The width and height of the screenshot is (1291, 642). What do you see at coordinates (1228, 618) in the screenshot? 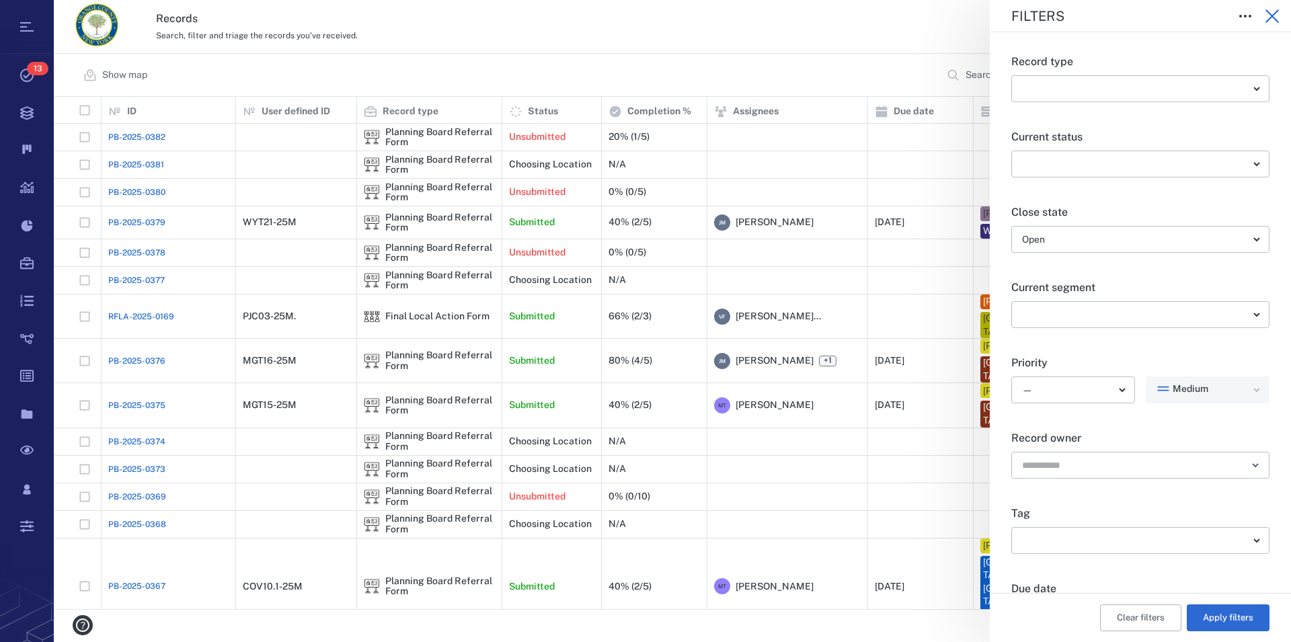
I see `button: Apply filters` at bounding box center [1228, 618].